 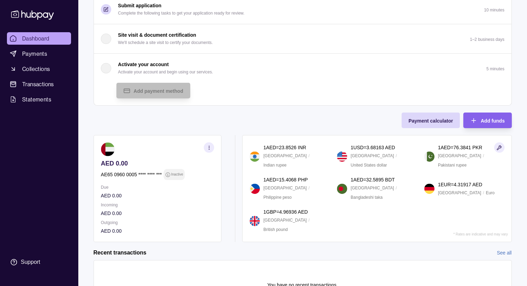 I want to click on img: ae, so click(x=108, y=149).